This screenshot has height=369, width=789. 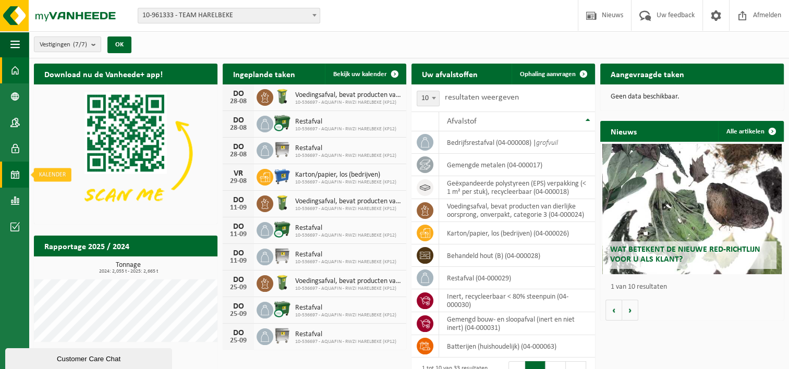 I want to click on a: Ophaling aanvragen, so click(x=552, y=74).